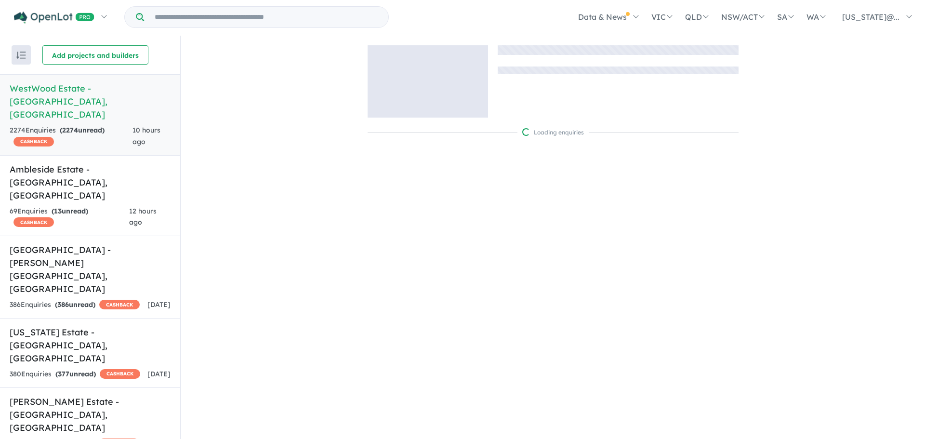 This screenshot has height=439, width=925. Describe the element at coordinates (146, 136) in the screenshot. I see `span: 10 hours ago` at that location.